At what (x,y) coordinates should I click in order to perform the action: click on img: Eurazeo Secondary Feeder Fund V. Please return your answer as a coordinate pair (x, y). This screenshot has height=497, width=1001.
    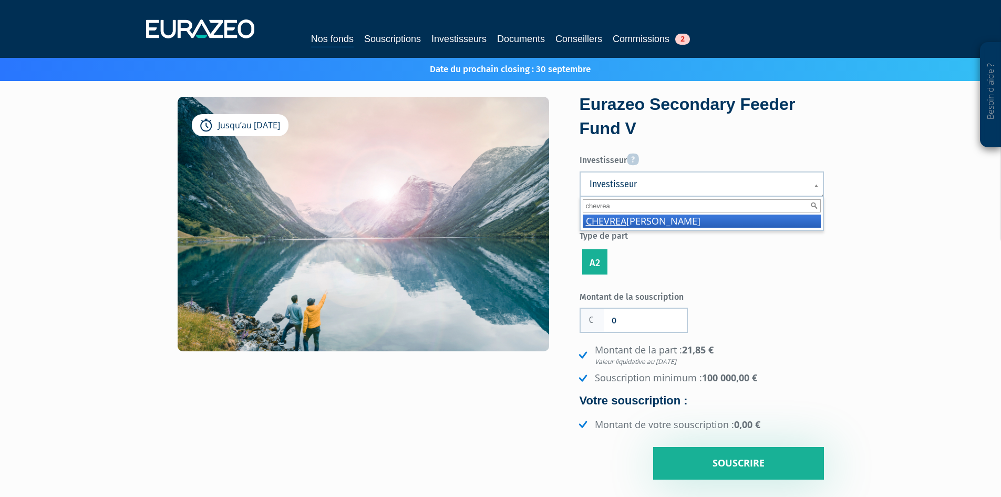
    Looking at the image, I should click on (363, 245).